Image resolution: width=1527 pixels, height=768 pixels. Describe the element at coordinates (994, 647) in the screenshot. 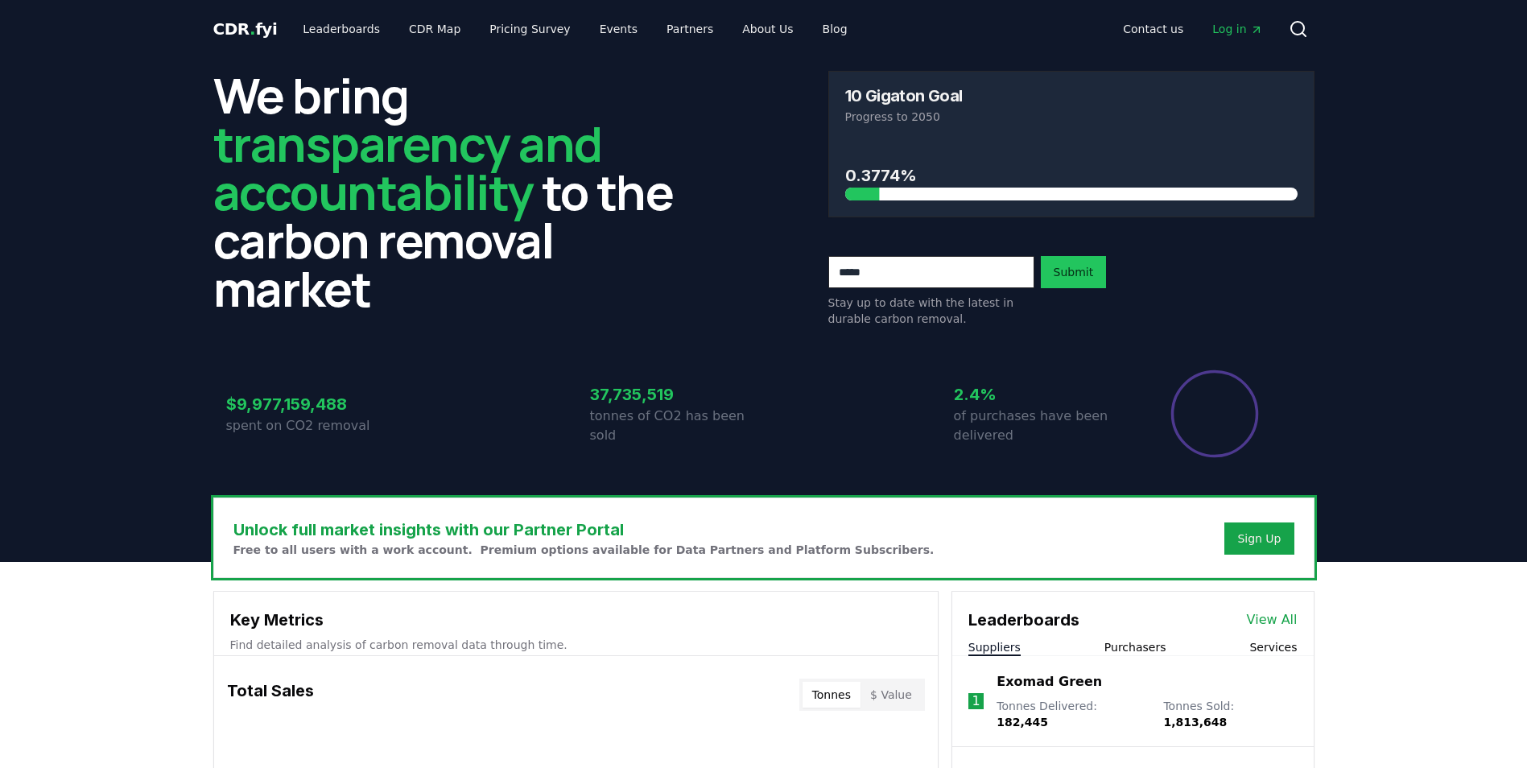

I see `button: Suppliers` at that location.